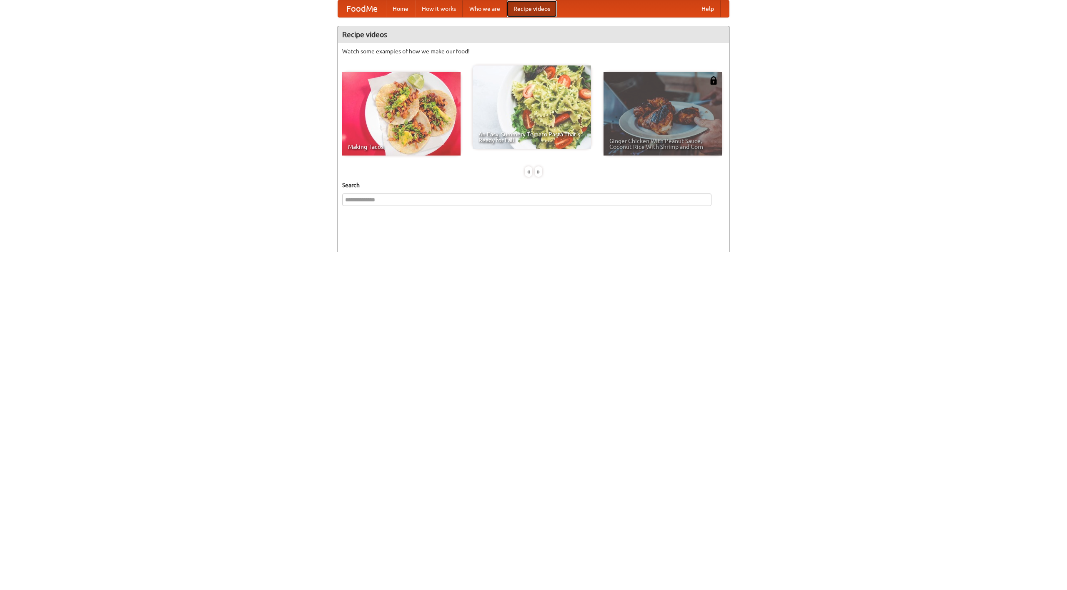 Image resolution: width=1067 pixels, height=590 pixels. I want to click on span: An Easy, Summery Tomato Pasta That's Ready for Fall, so click(532, 137).